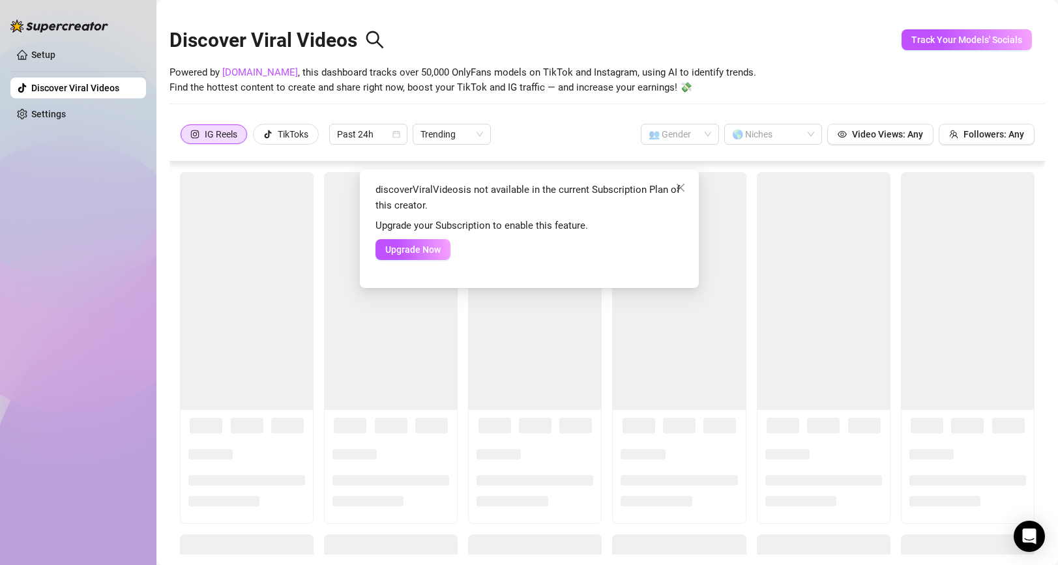  I want to click on span: close, so click(680, 188).